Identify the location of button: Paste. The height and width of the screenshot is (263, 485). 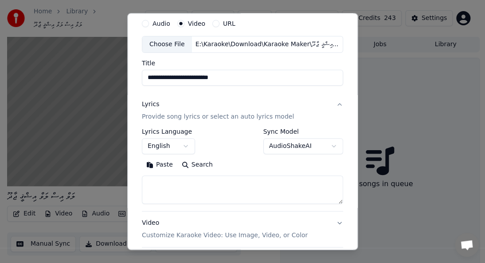
(160, 165).